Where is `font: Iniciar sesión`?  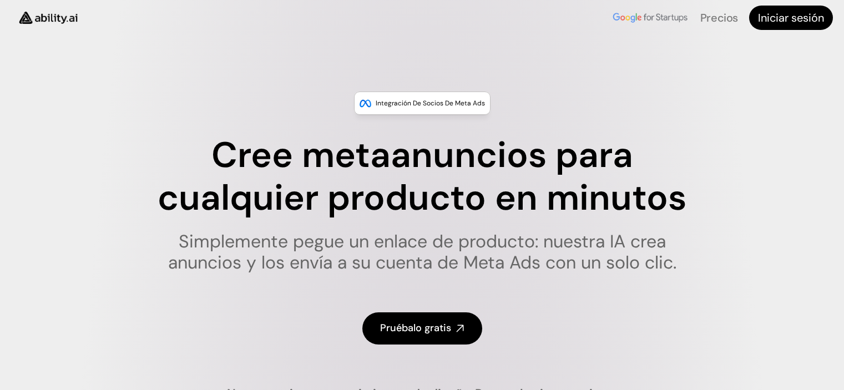 font: Iniciar sesión is located at coordinates (791, 18).